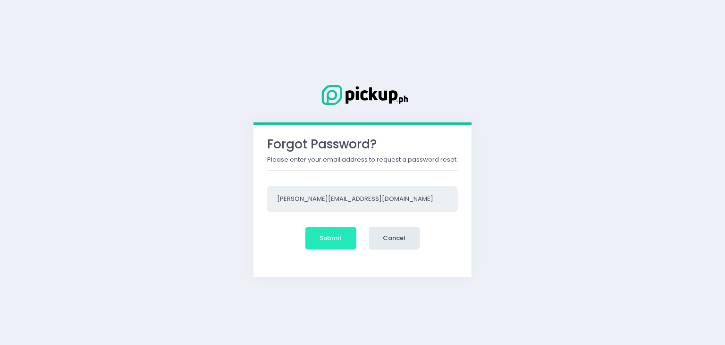  Describe the element at coordinates (394, 237) in the screenshot. I see `a: Cancel` at that location.